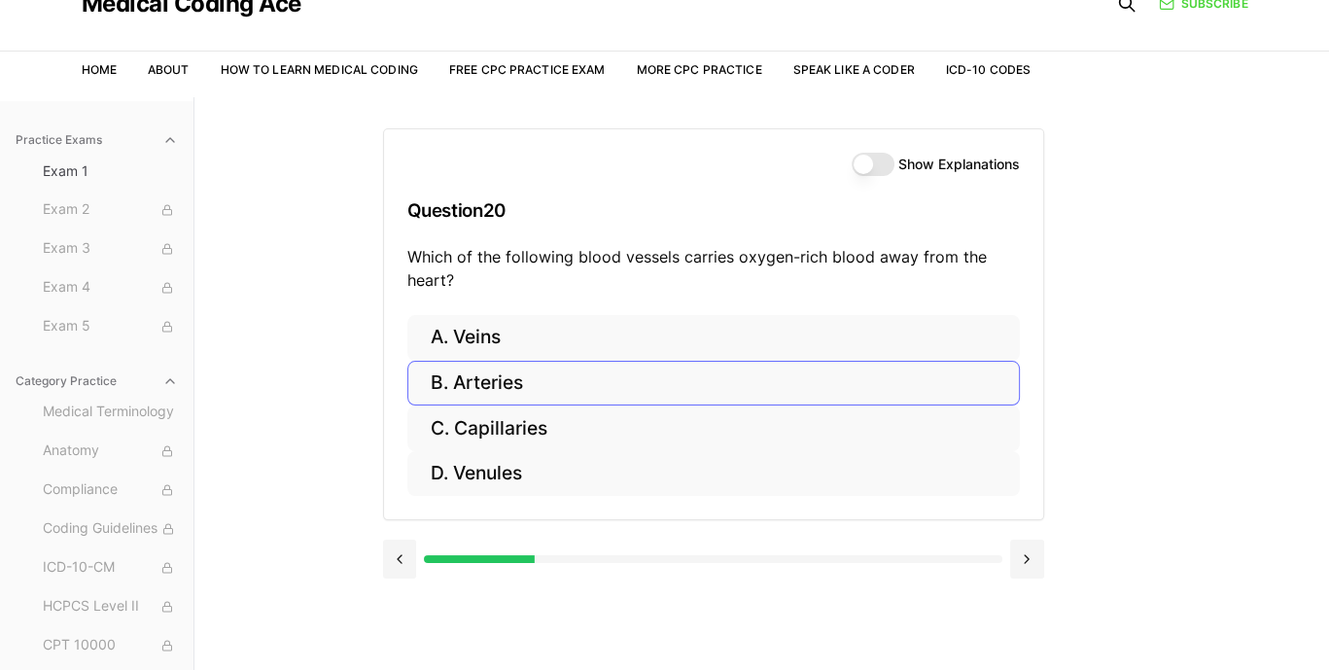 The image size is (1329, 670). I want to click on label: Show Explanations, so click(959, 164).